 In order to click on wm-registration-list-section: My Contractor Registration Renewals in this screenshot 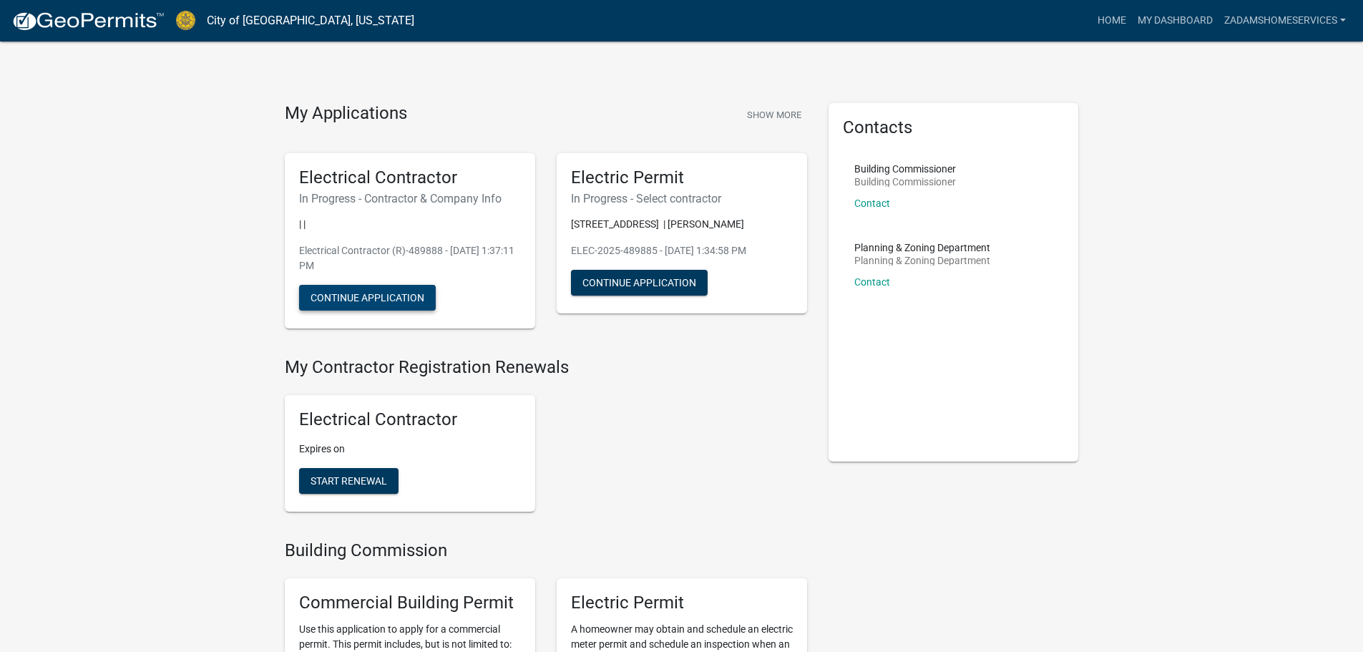, I will do `click(546, 440)`.